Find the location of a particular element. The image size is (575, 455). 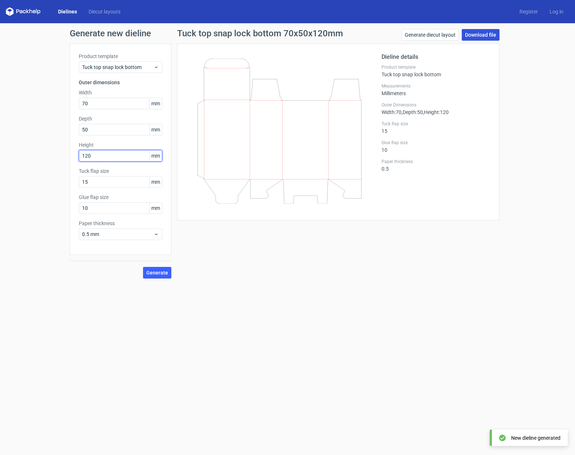

span: Width : 70 is located at coordinates (391, 112).